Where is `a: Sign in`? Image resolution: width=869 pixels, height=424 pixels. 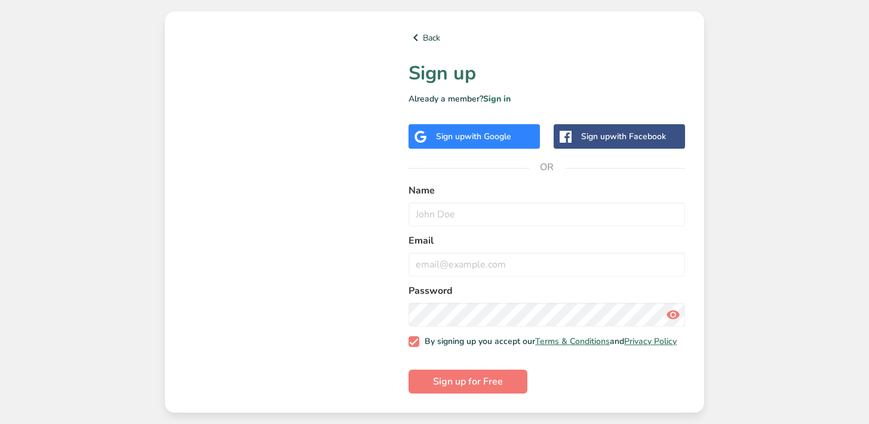
a: Sign in is located at coordinates (497, 99).